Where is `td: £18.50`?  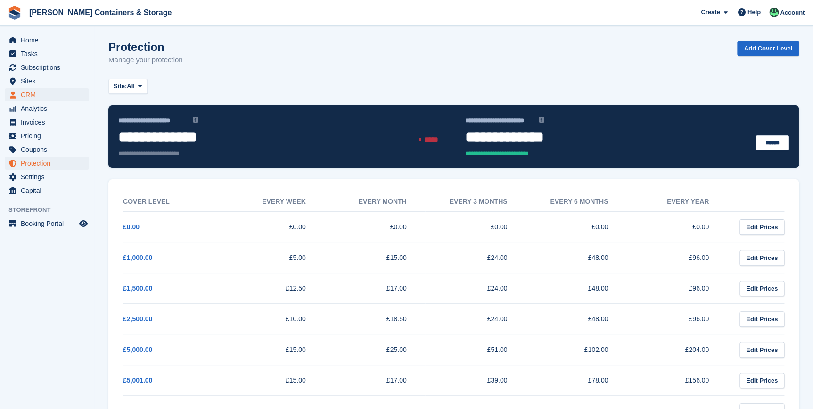 td: £18.50 is located at coordinates (375, 319).